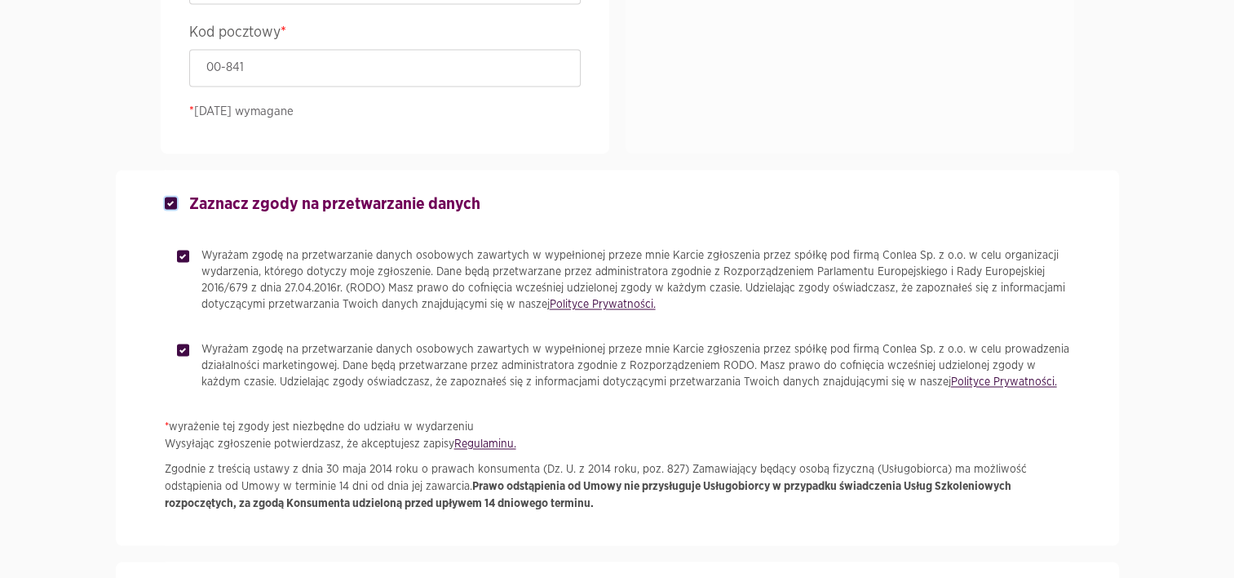 The image size is (1234, 578). What do you see at coordinates (485, 444) in the screenshot?
I see `a: Regulaminu.` at bounding box center [485, 444].